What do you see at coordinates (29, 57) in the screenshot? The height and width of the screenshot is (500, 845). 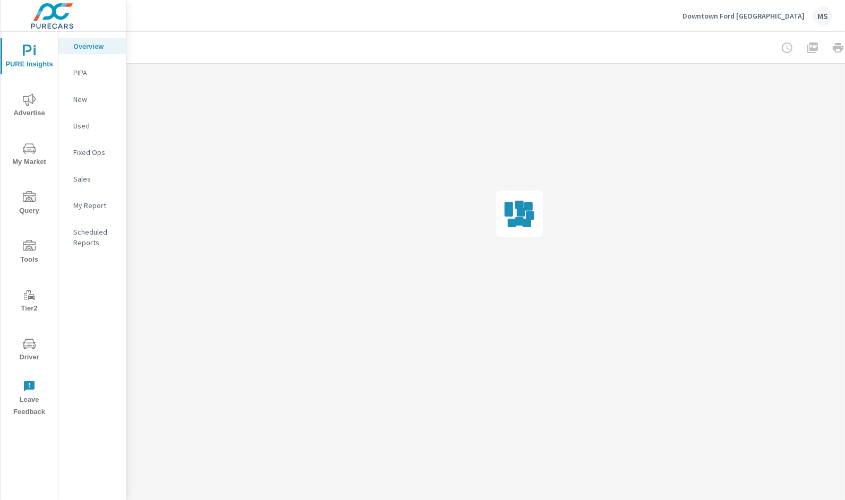 I see `span: PURE Insights` at bounding box center [29, 57].